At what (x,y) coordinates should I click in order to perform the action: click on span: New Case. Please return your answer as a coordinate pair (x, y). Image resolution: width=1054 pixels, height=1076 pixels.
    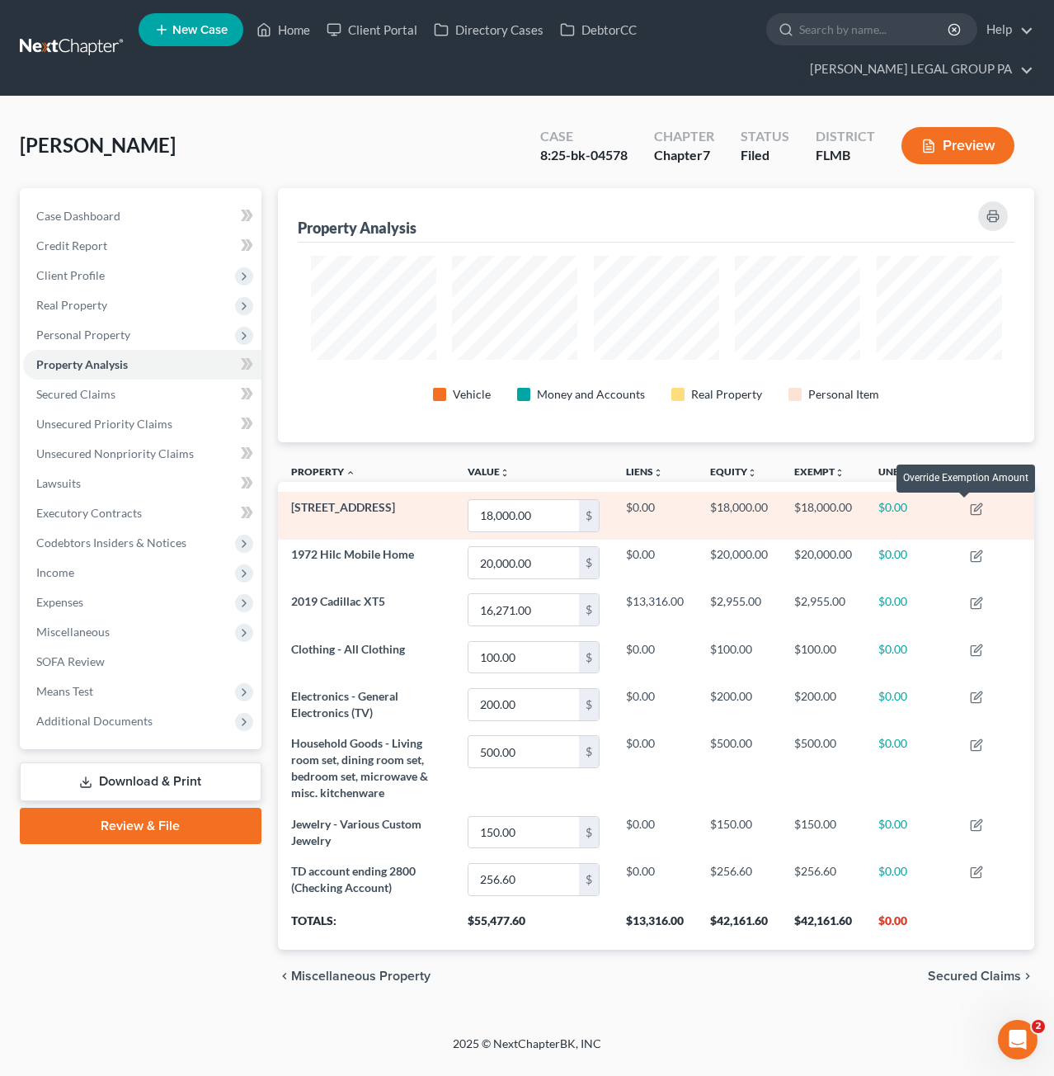
    Looking at the image, I should click on (200, 30).